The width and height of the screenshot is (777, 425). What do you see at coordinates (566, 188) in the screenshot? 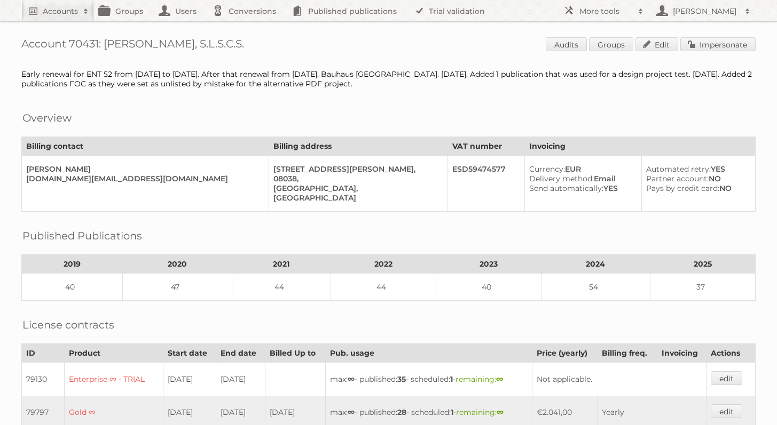
I see `span: Send automatically:` at bounding box center [566, 188].